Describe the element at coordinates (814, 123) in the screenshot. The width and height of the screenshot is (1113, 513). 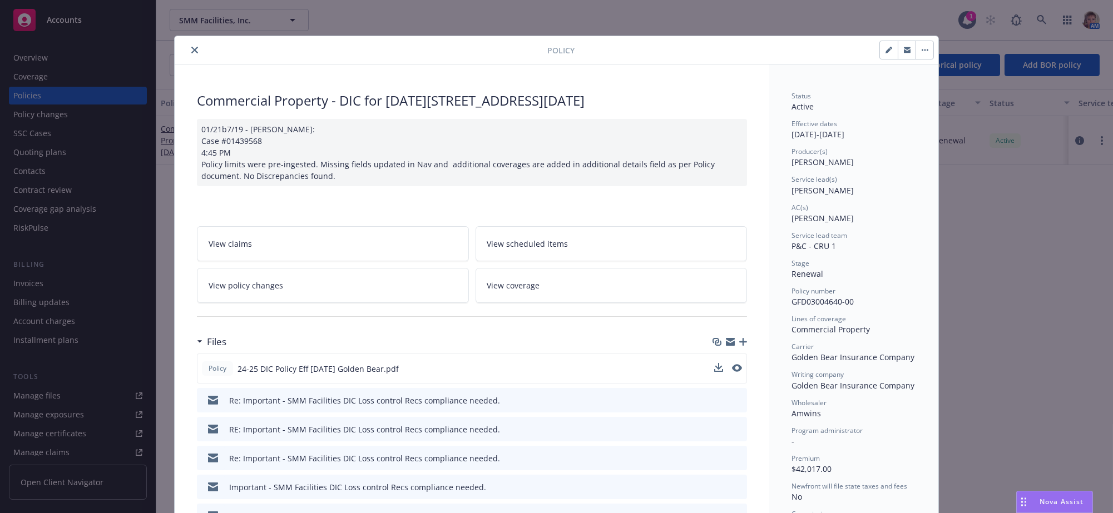
I see `span: Effective dates` at that location.